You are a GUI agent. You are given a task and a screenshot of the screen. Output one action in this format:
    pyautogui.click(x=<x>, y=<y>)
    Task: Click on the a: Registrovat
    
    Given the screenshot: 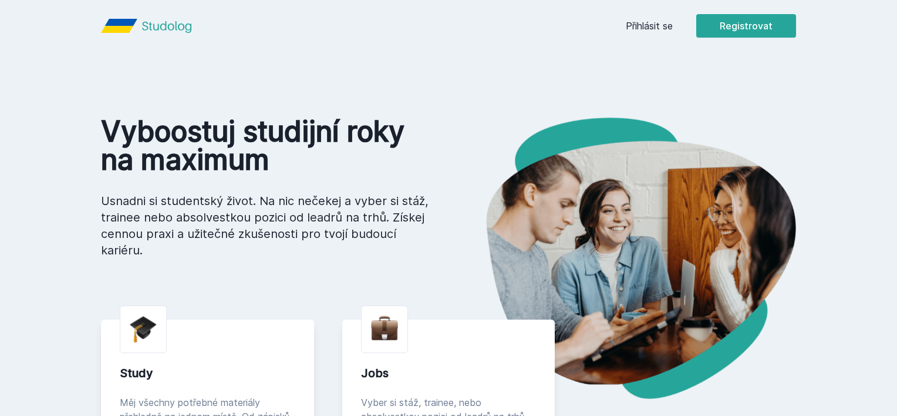 What is the action you would take?
    pyautogui.click(x=746, y=26)
    